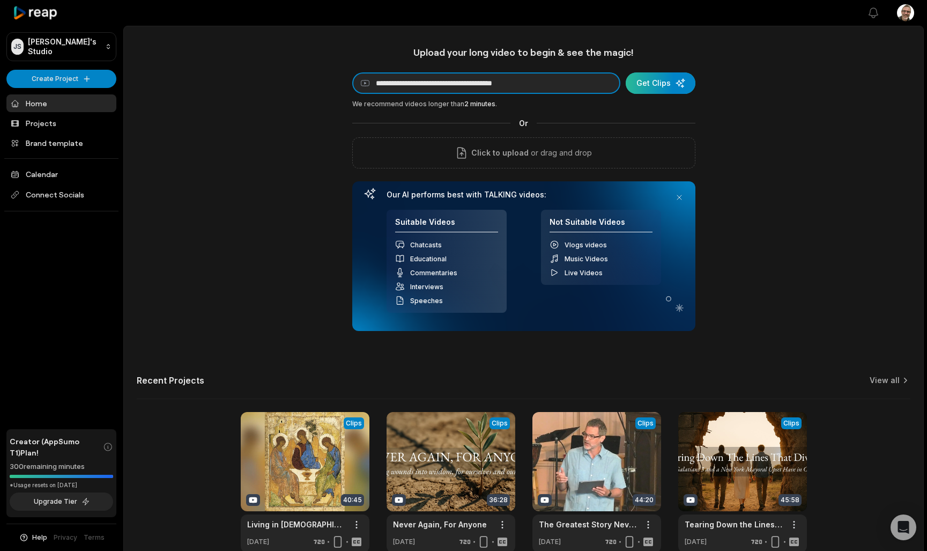  I want to click on p: or drag and drop, so click(560, 153).